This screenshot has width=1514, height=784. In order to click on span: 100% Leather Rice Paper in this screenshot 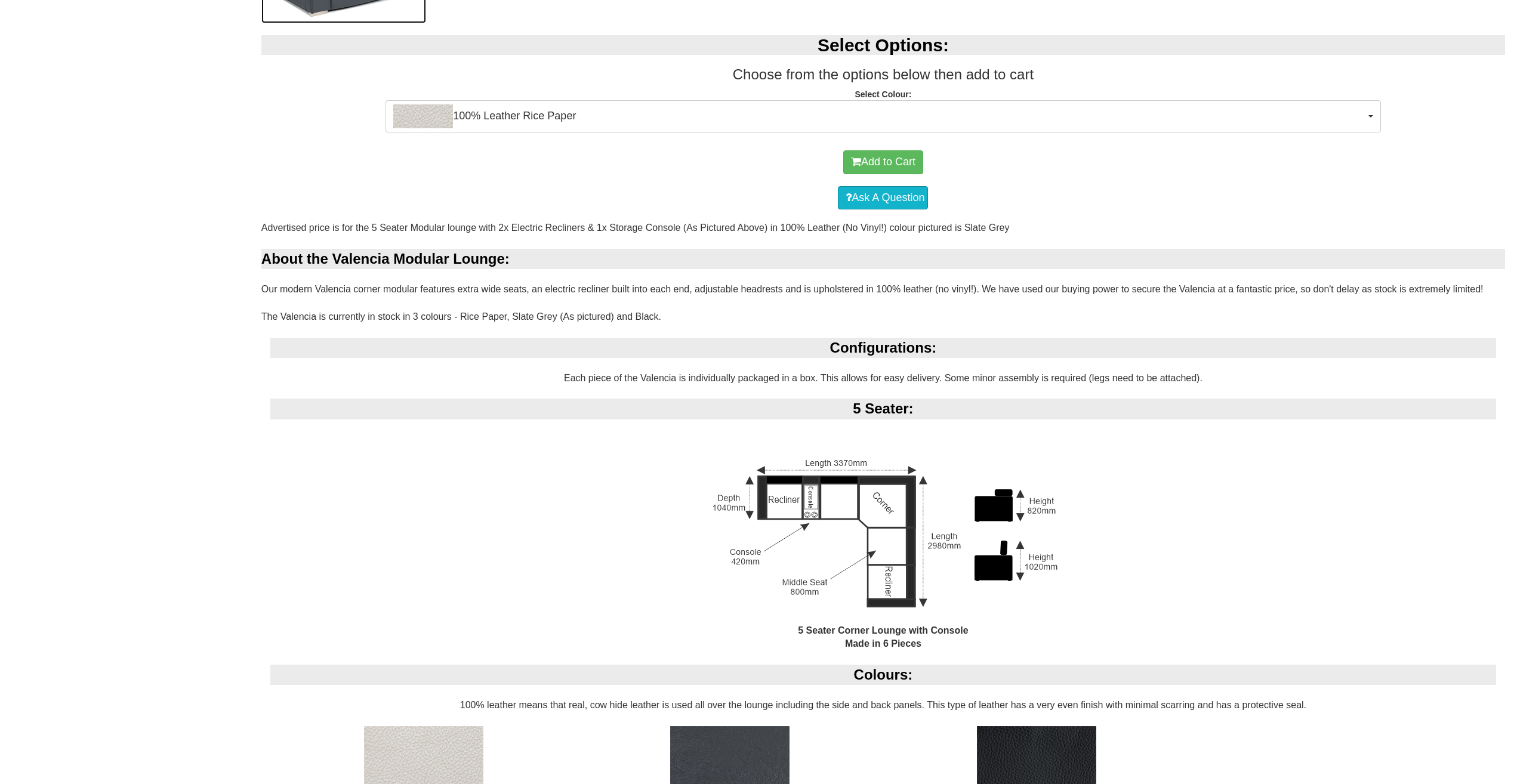, I will do `click(879, 116)`.